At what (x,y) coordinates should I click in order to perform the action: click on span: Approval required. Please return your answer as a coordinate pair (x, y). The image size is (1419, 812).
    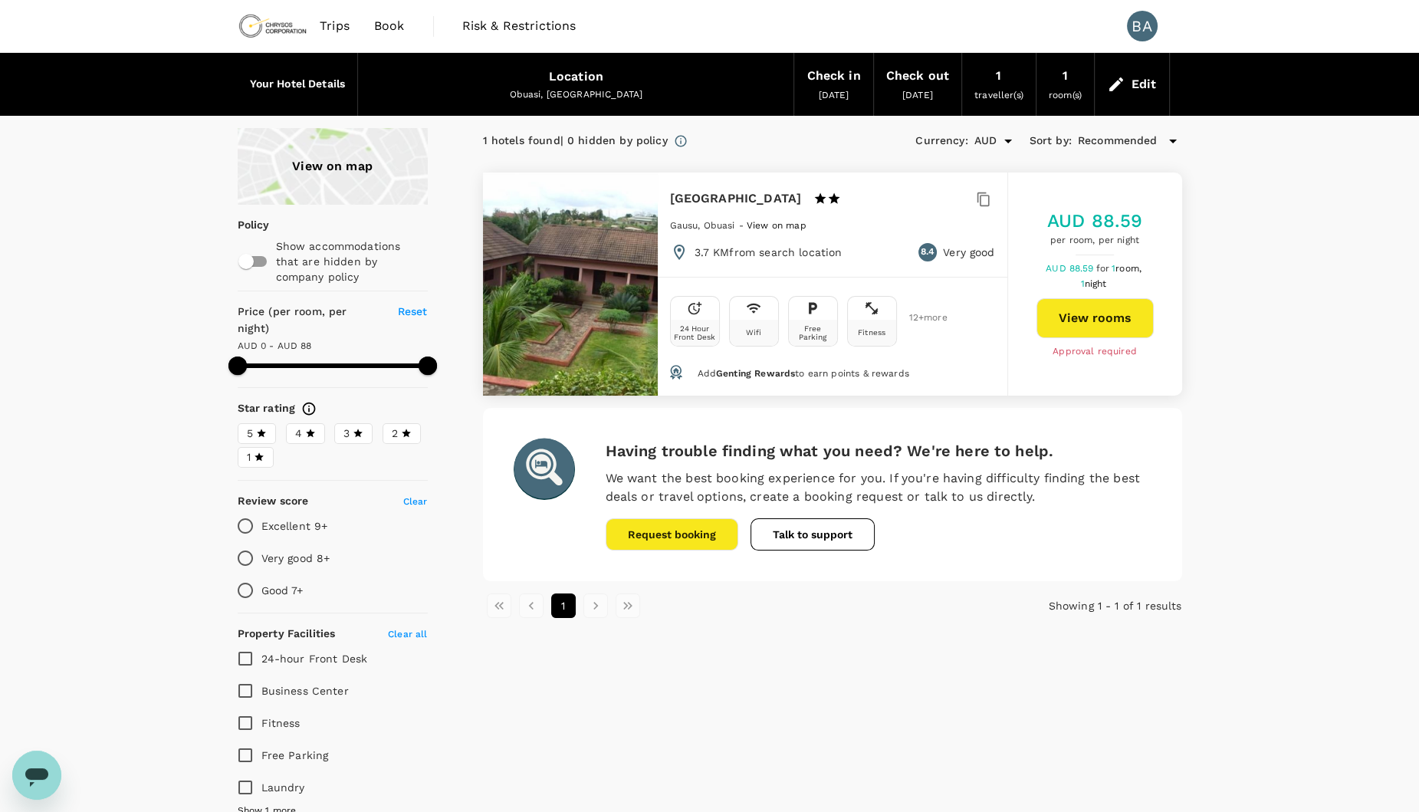
    Looking at the image, I should click on (1095, 352).